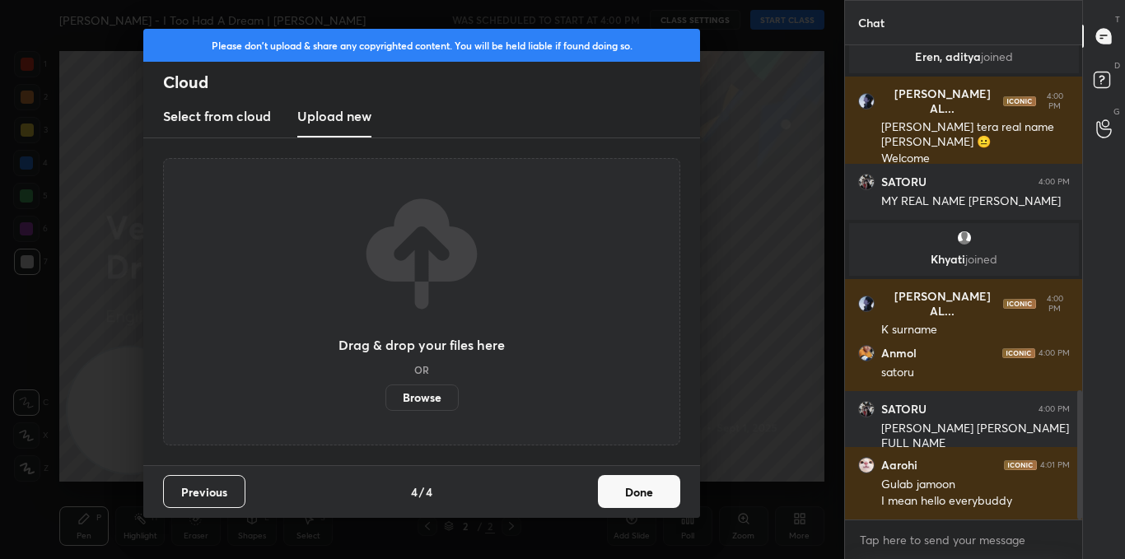 This screenshot has height=559, width=1125. Describe the element at coordinates (334, 116) in the screenshot. I see `h3: Upload new` at that location.